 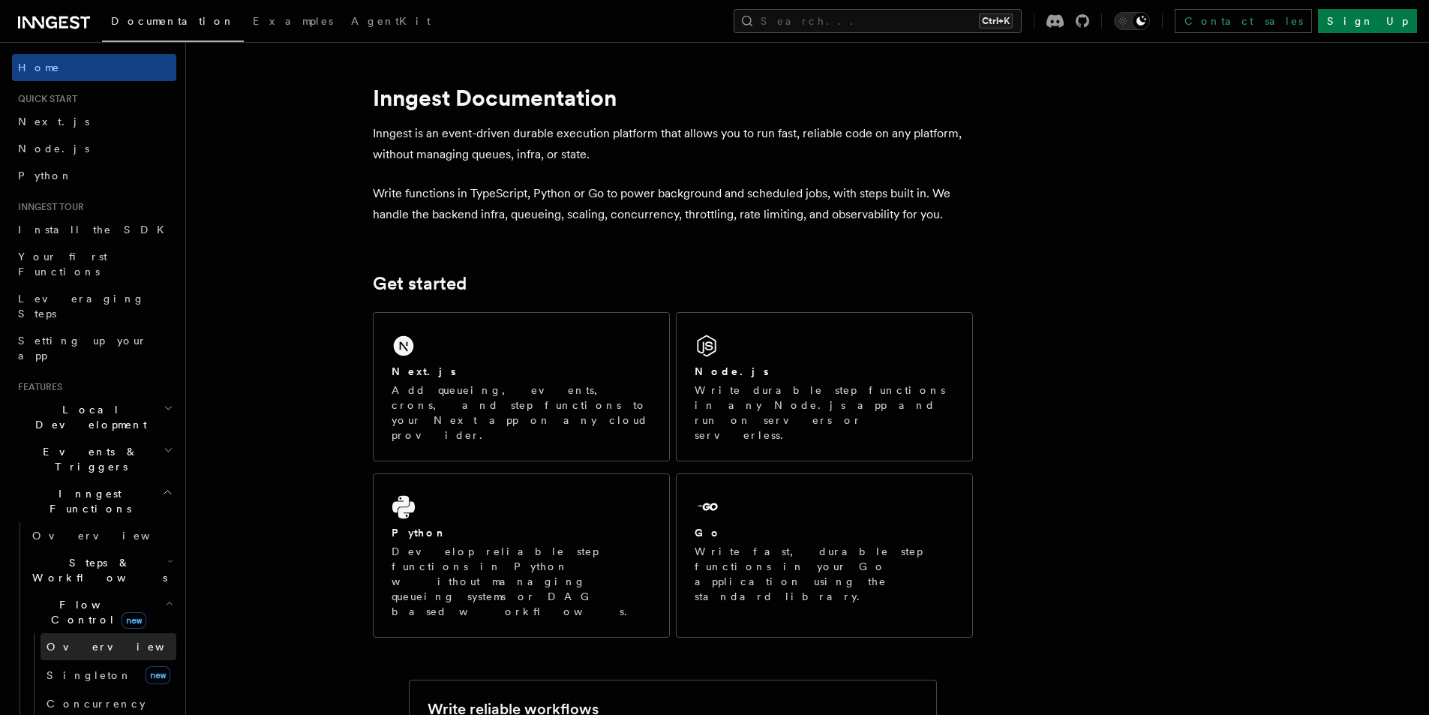 I want to click on a: Leveraging Steps, so click(x=94, y=306).